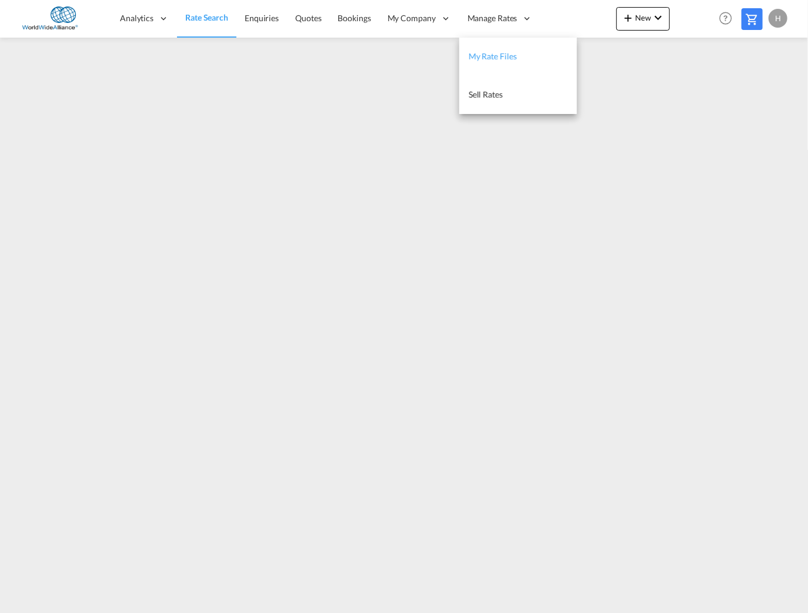 This screenshot has width=808, height=613. What do you see at coordinates (308, 18) in the screenshot?
I see `span: Quotes` at bounding box center [308, 18].